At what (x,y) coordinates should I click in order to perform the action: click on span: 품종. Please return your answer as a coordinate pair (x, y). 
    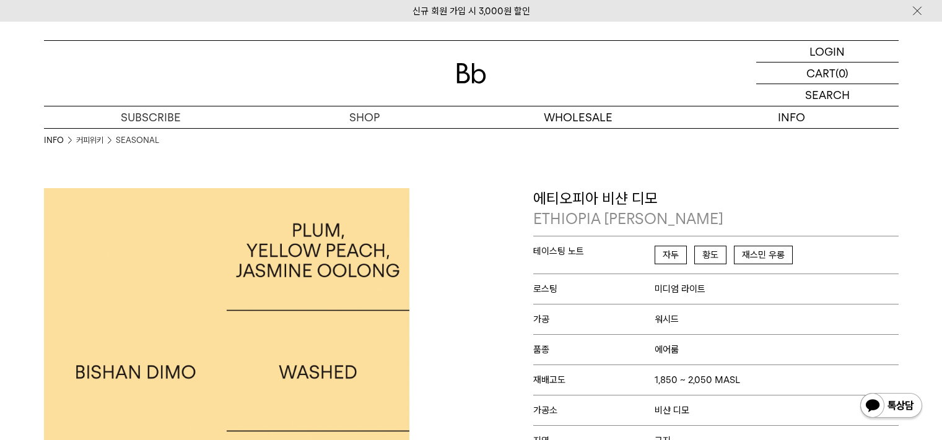
    Looking at the image, I should click on (594, 350).